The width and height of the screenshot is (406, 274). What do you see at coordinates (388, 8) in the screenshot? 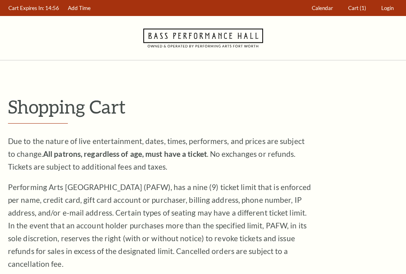
I see `span: Login` at bounding box center [388, 8].